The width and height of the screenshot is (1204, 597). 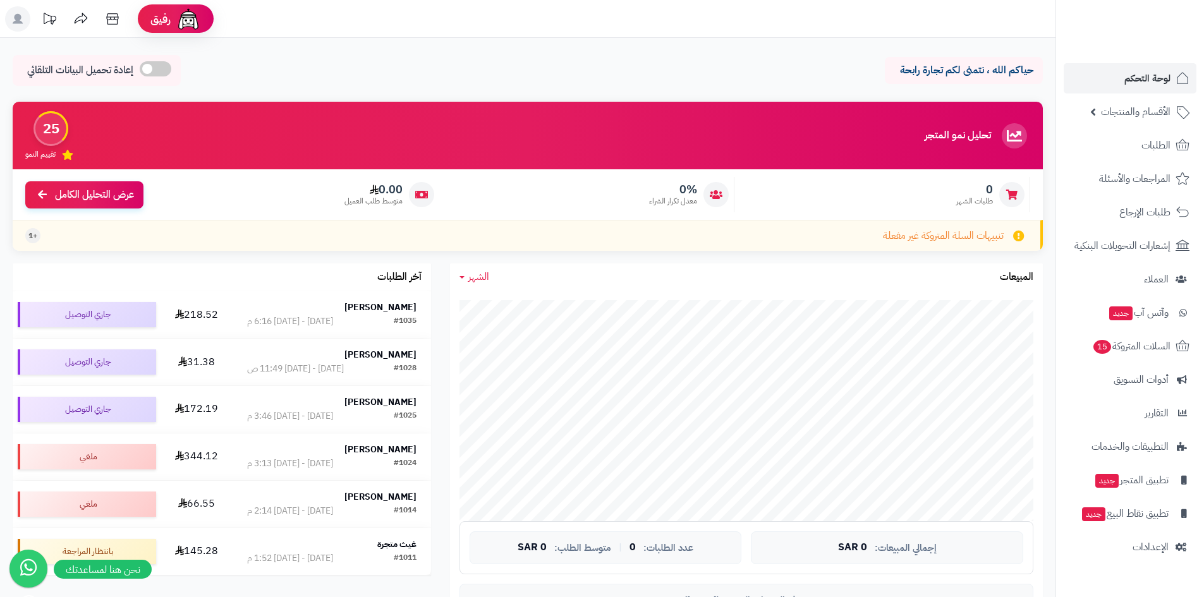 What do you see at coordinates (188, 19) in the screenshot?
I see `img: ai-face.png` at bounding box center [188, 19].